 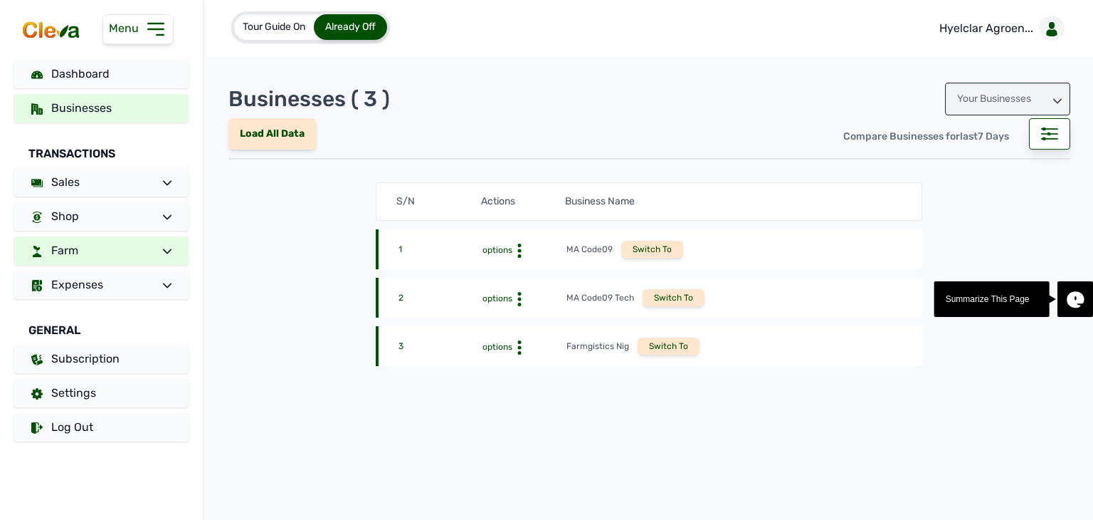 What do you see at coordinates (523, 201) in the screenshot?
I see `div: Actions` at bounding box center [523, 201].